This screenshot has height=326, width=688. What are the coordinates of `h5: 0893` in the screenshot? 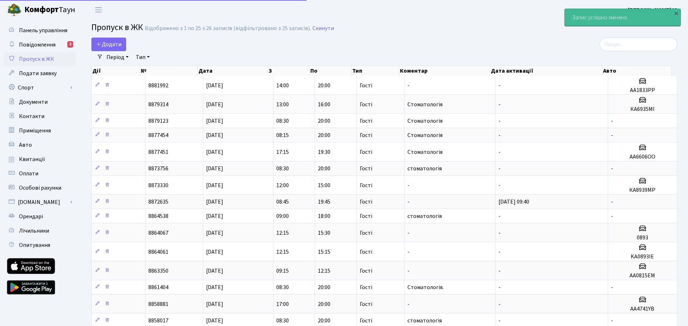 It's located at (642, 238).